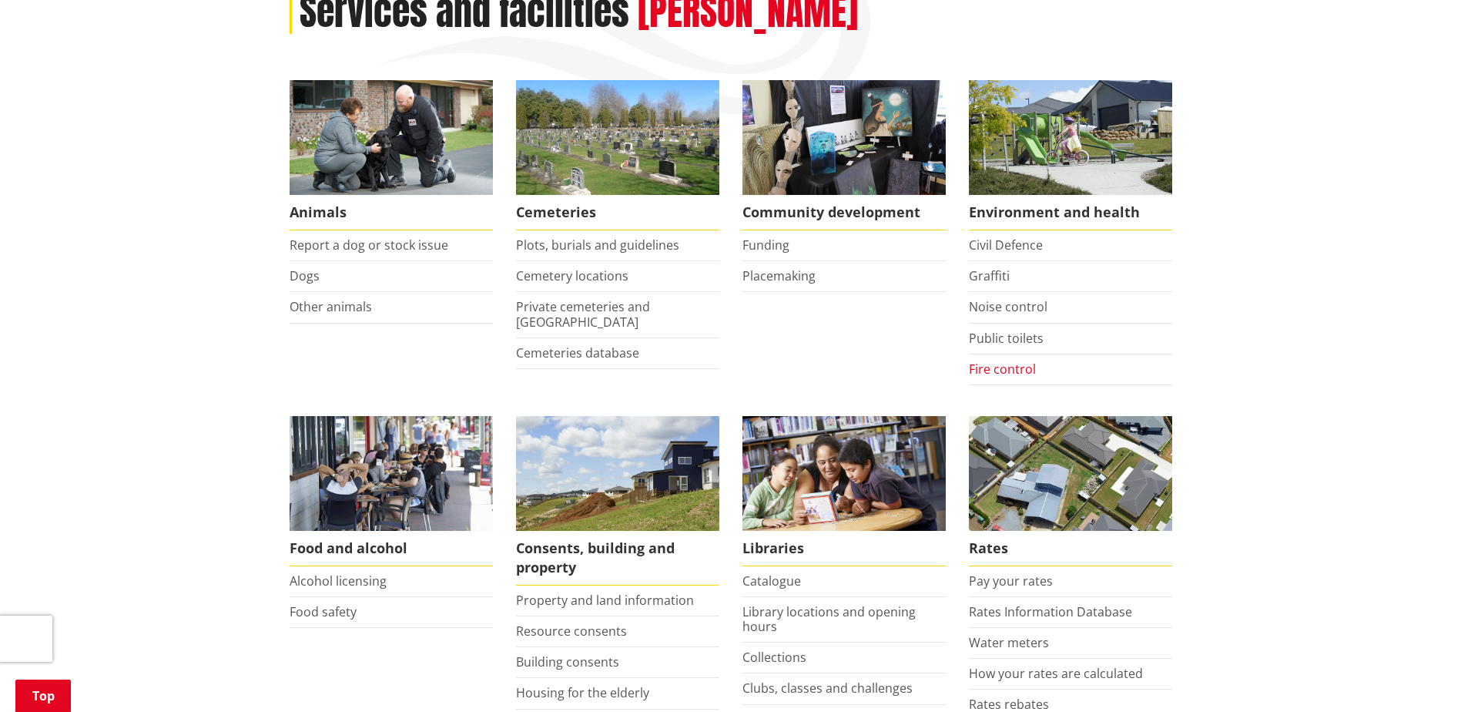 Image resolution: width=1461 pixels, height=712 pixels. Describe the element at coordinates (844, 473) in the screenshot. I see `img: Waikato District Council libraries` at that location.